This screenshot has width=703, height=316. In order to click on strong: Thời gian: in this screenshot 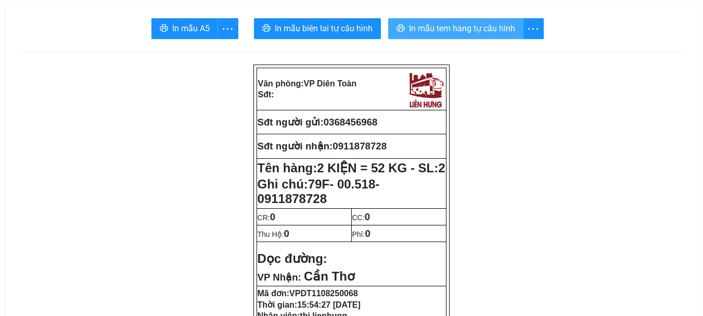, I will do `click(309, 305)`.